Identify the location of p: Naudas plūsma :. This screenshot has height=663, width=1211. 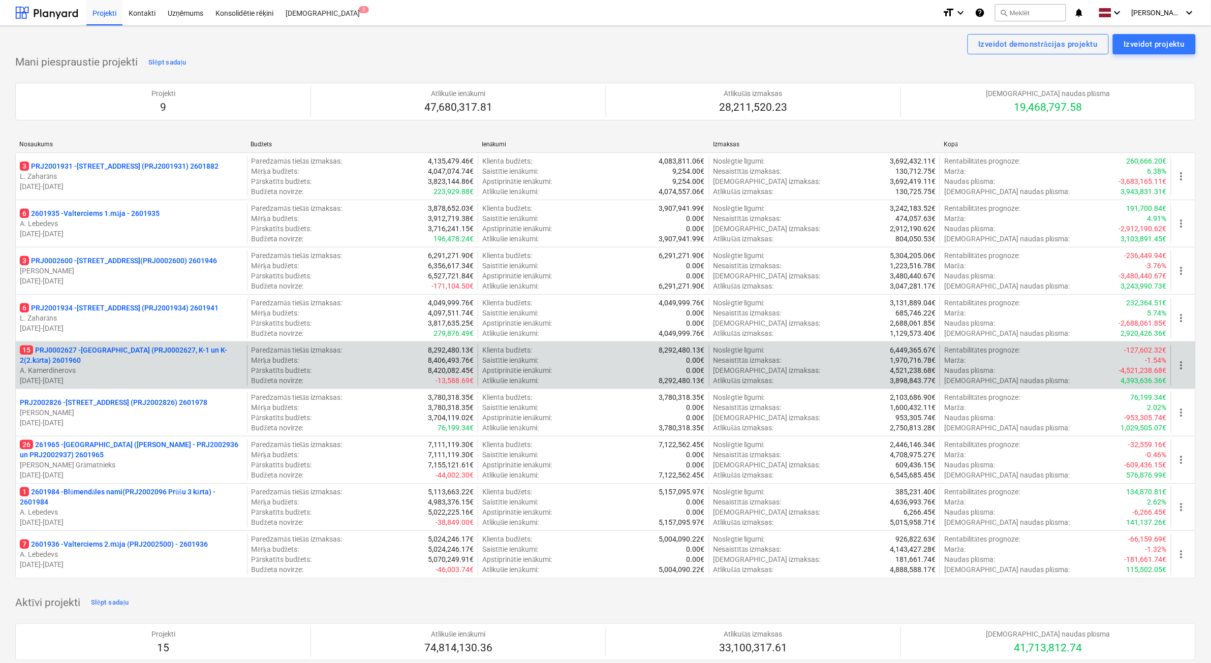
(970, 371).